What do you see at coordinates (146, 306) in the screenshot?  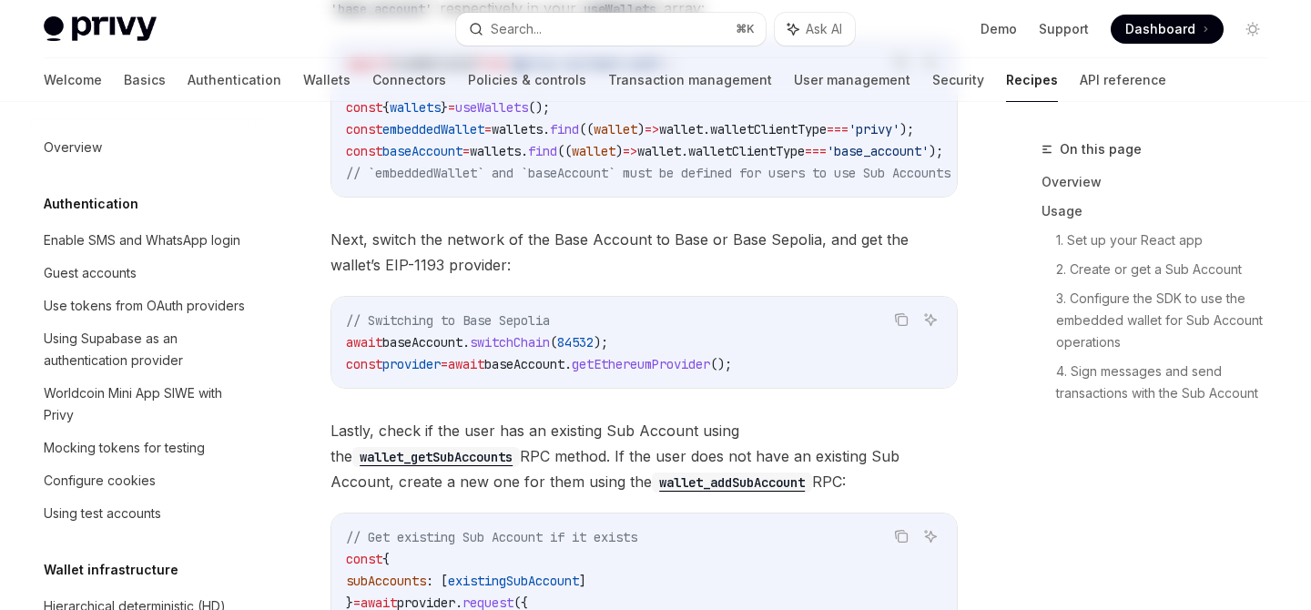 I see `a: Use tokens from OAuth providers` at bounding box center [146, 306].